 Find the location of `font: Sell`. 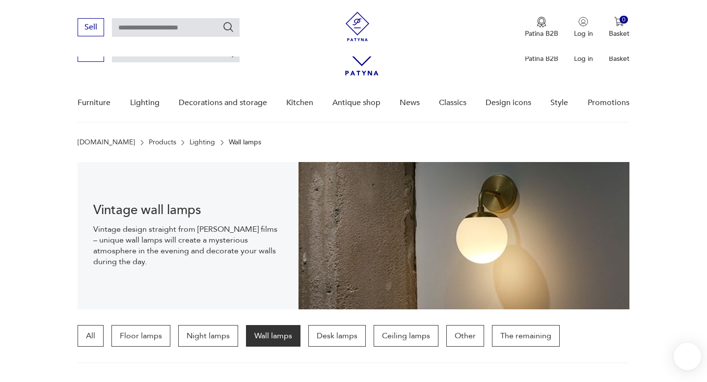

font: Sell is located at coordinates (91, 27).